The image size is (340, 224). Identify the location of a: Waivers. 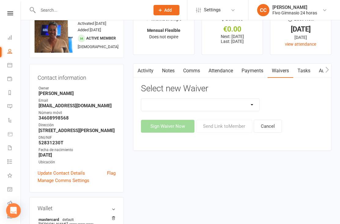
(281, 71).